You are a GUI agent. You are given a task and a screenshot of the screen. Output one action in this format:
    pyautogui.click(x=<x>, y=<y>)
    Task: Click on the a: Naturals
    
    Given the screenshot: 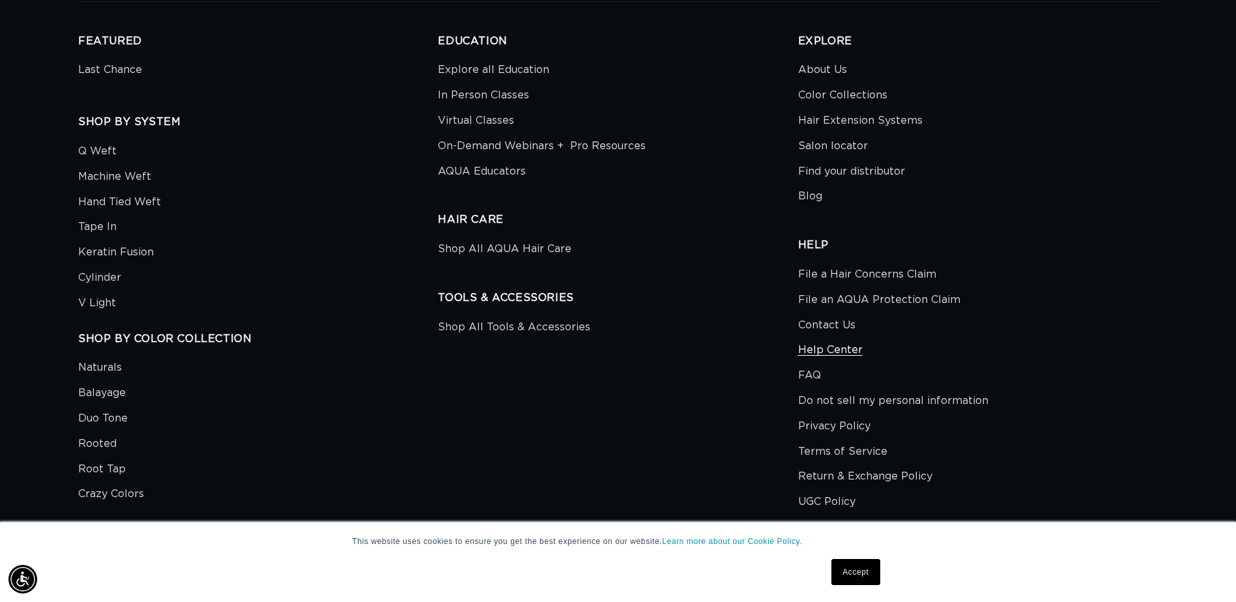 What is the action you would take?
    pyautogui.click(x=100, y=369)
    